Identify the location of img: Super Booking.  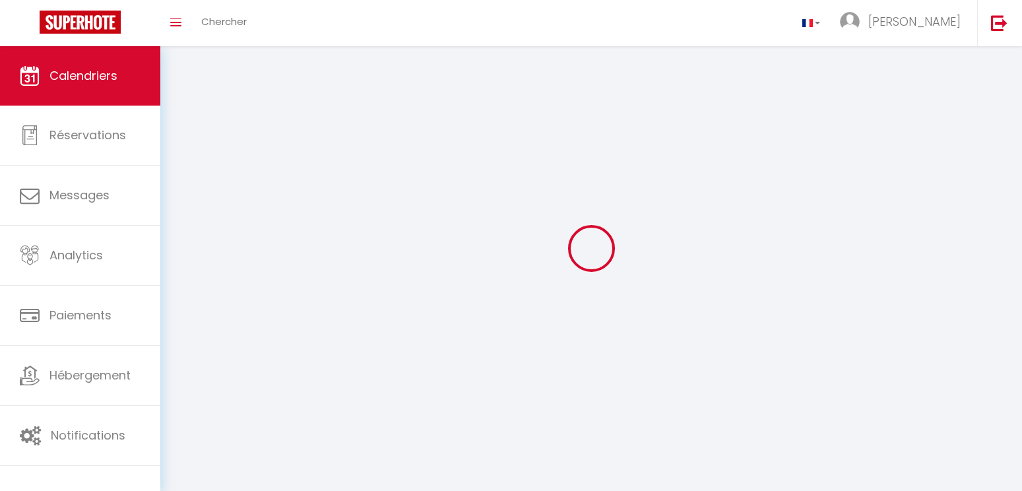
(80, 22).